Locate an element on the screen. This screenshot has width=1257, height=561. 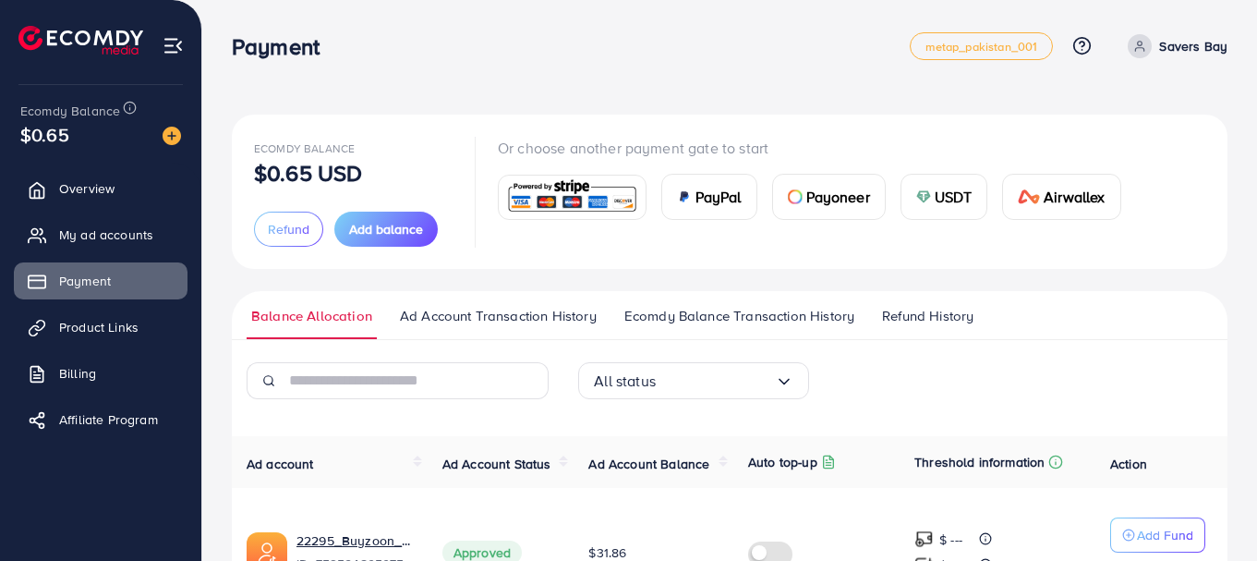
button: Add Fund is located at coordinates (1157, 535).